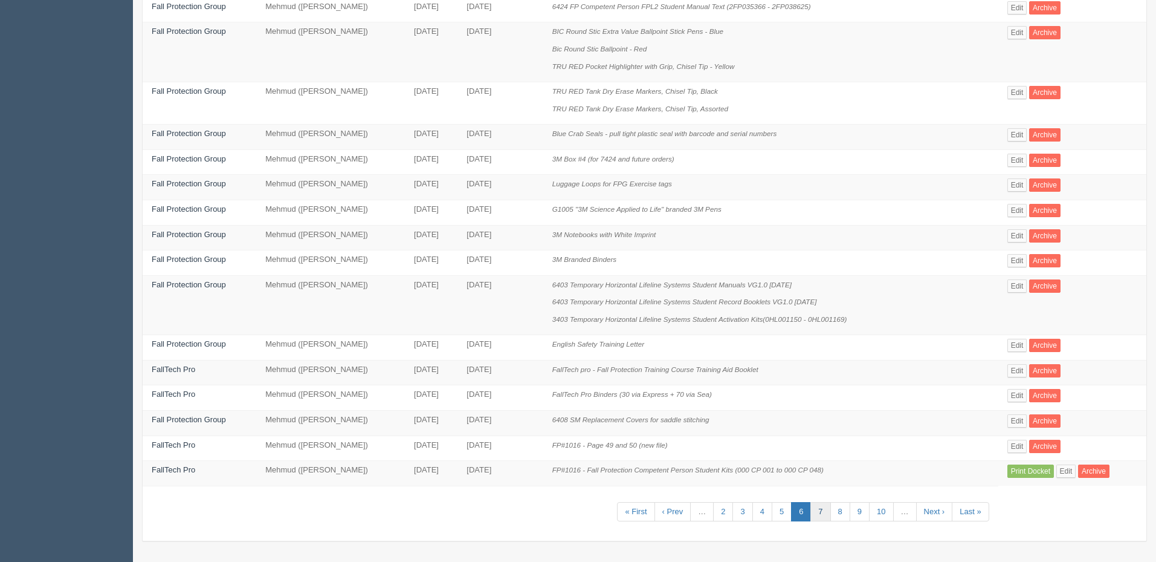 The image size is (1156, 562). What do you see at coordinates (840, 511) in the screenshot?
I see `a: 8` at bounding box center [840, 511].